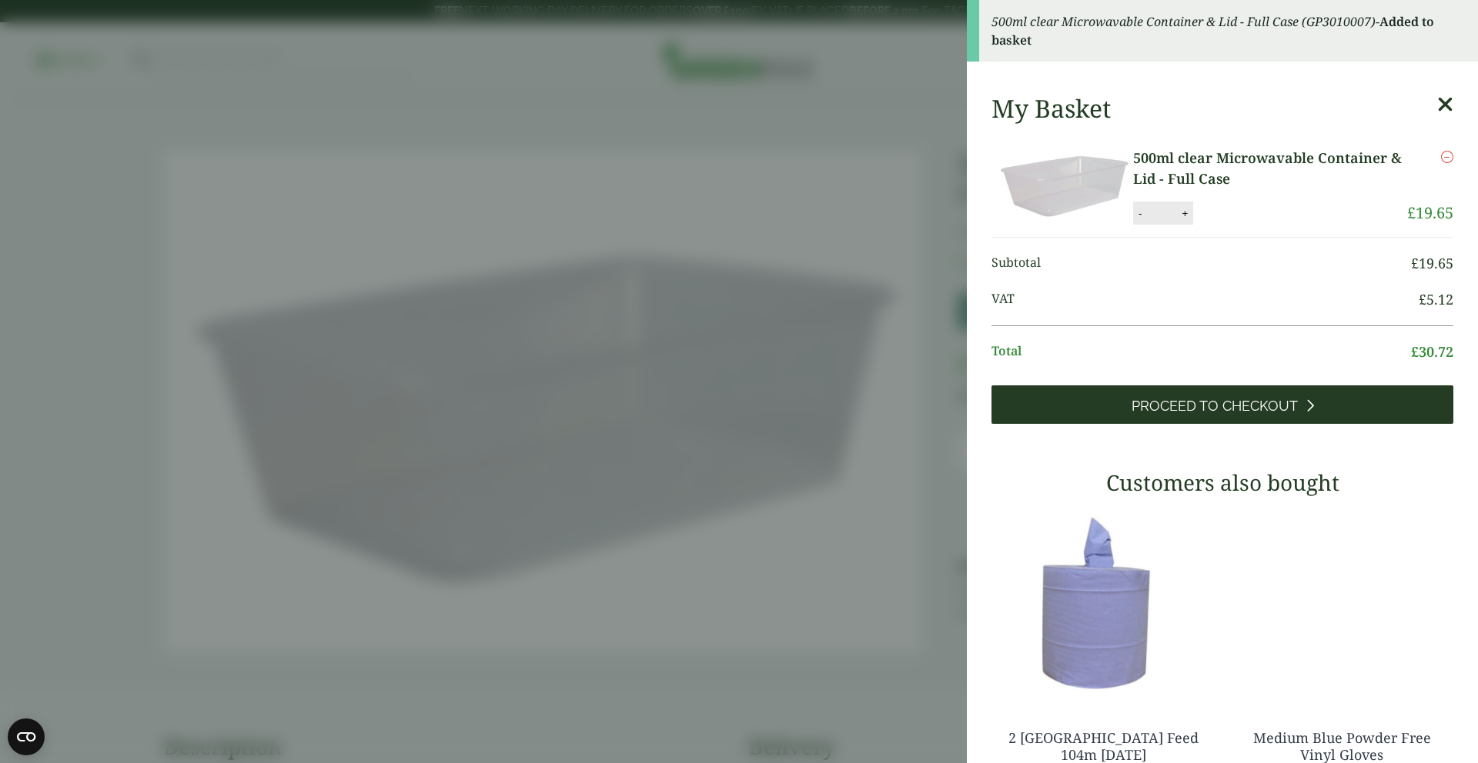  I want to click on a: 3630017-2-Ply-Blue-Centre-Feed-104m, so click(1103, 603).